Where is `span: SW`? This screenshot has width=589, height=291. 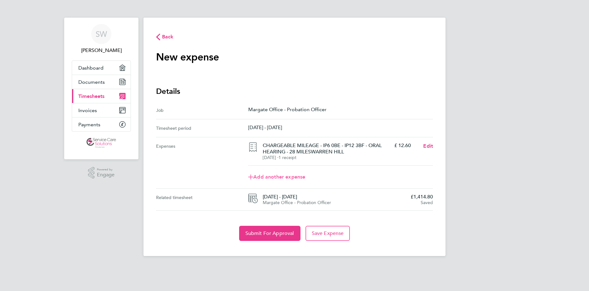
span: SW is located at coordinates (101, 34).